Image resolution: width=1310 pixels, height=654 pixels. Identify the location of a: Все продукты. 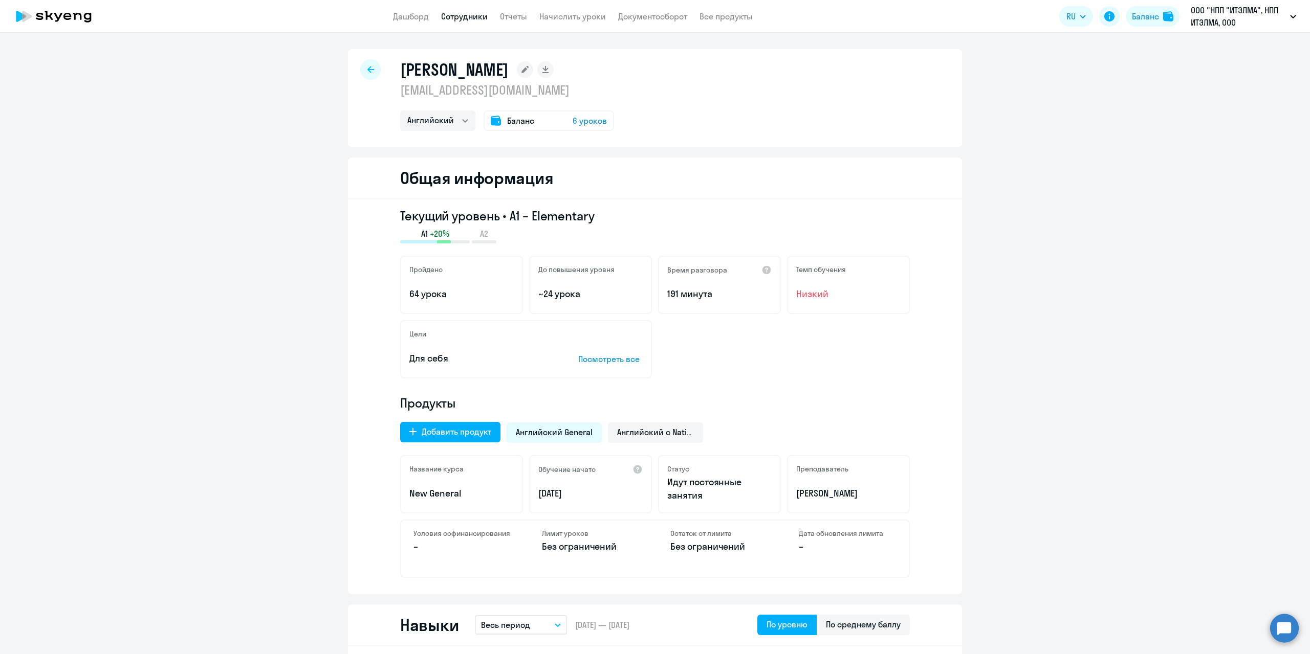
(726, 16).